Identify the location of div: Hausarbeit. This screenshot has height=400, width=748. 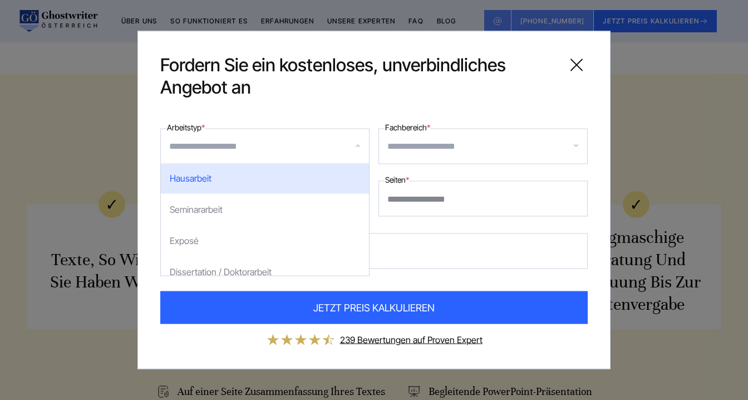
(265, 178).